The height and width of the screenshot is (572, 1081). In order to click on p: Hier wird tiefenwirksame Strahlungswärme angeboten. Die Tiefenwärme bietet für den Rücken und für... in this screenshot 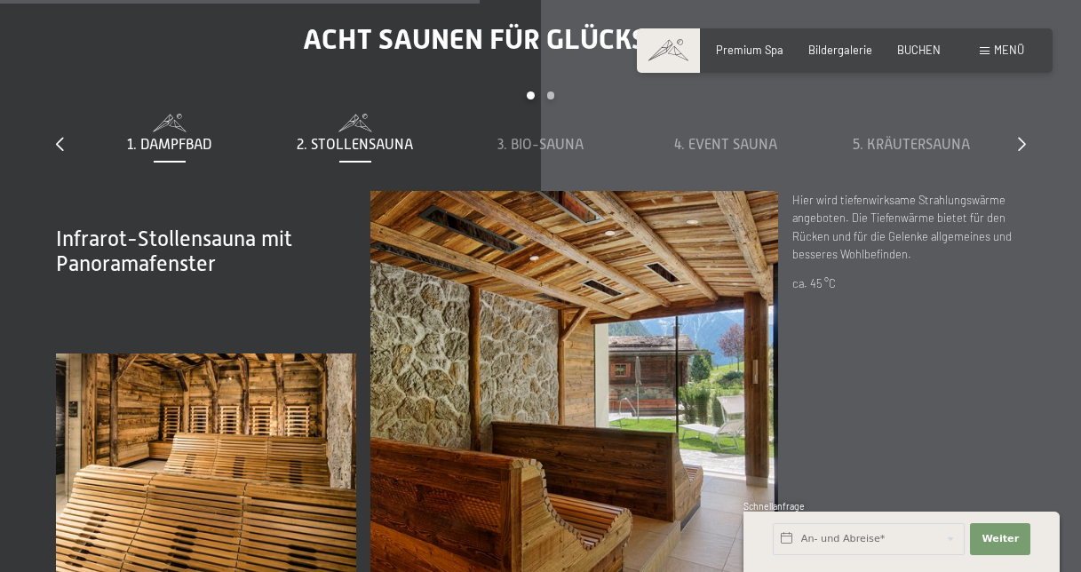, I will do `click(909, 227)`.